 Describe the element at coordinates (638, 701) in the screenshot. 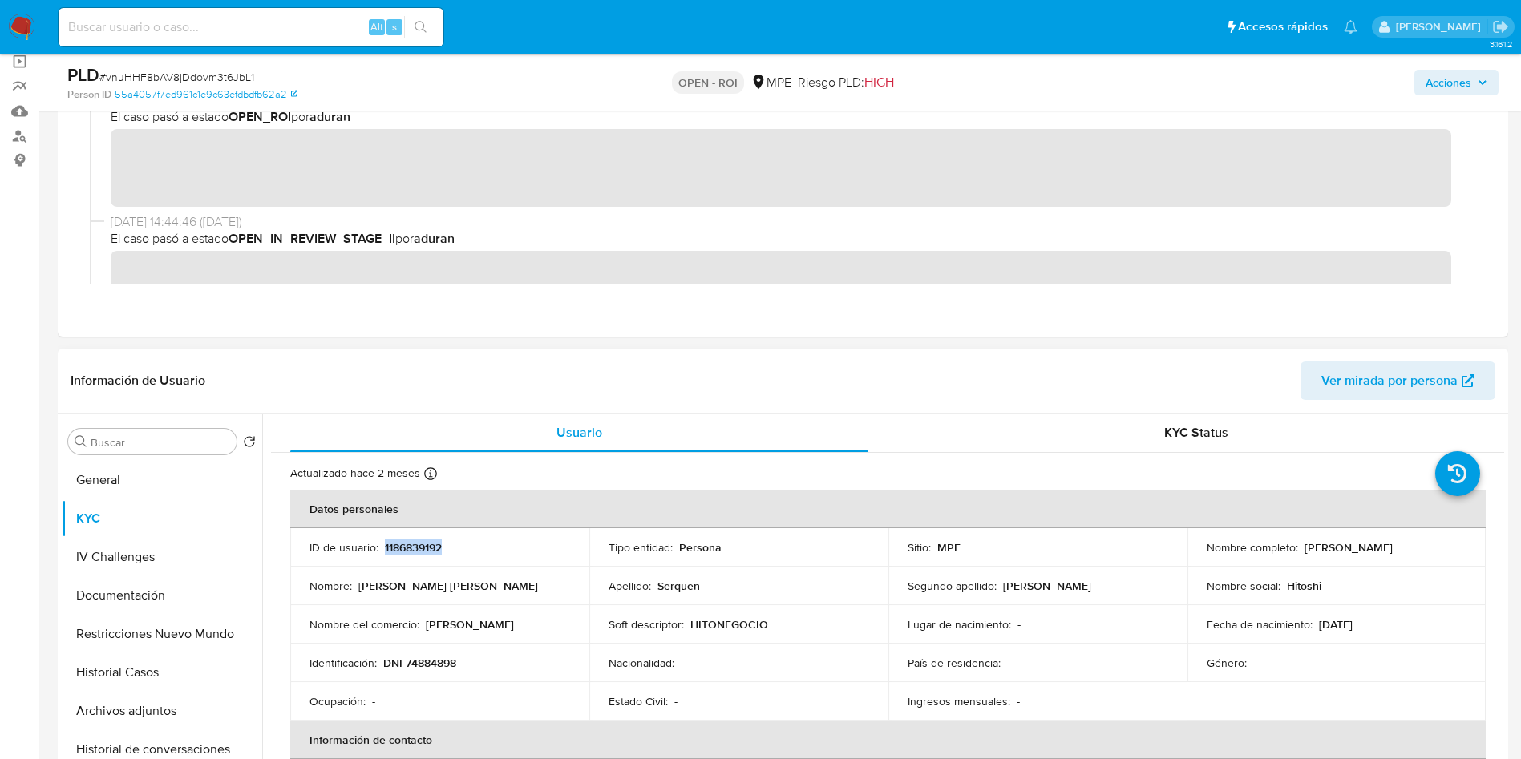

I see `p: Estado Civil :` at that location.